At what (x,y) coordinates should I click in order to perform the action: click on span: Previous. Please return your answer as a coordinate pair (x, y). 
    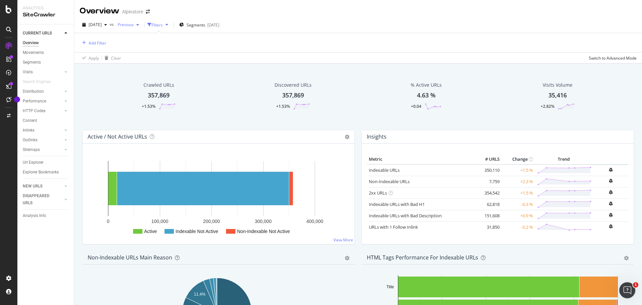
    Looking at the image, I should click on (124, 24).